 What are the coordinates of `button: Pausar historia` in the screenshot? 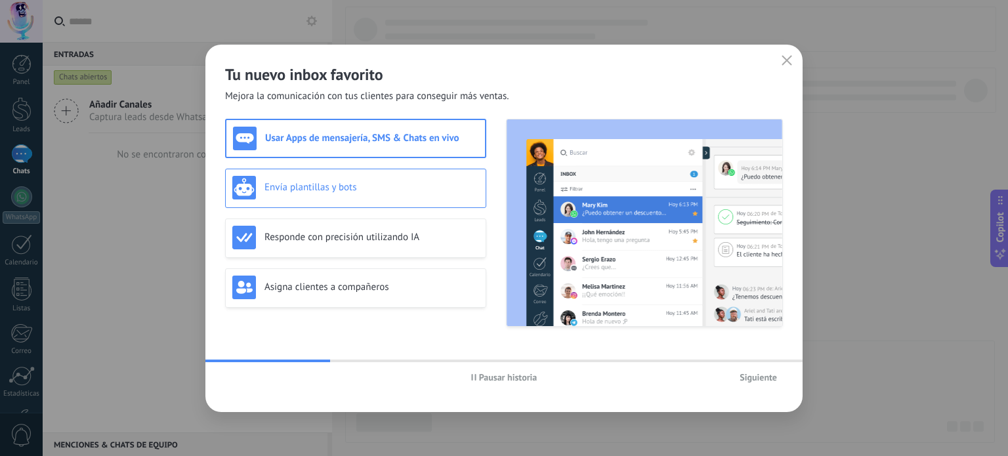 It's located at (504, 377).